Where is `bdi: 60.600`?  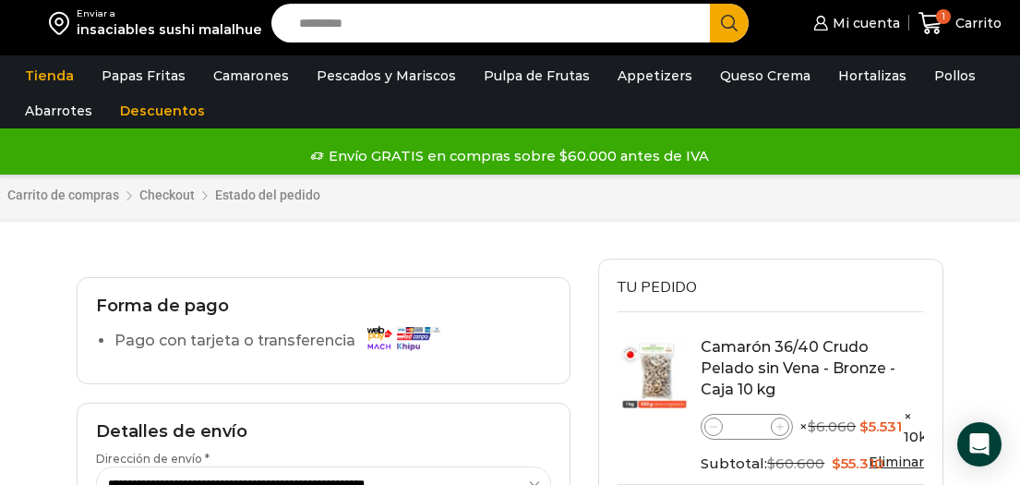
bdi: 60.600 is located at coordinates (796, 463).